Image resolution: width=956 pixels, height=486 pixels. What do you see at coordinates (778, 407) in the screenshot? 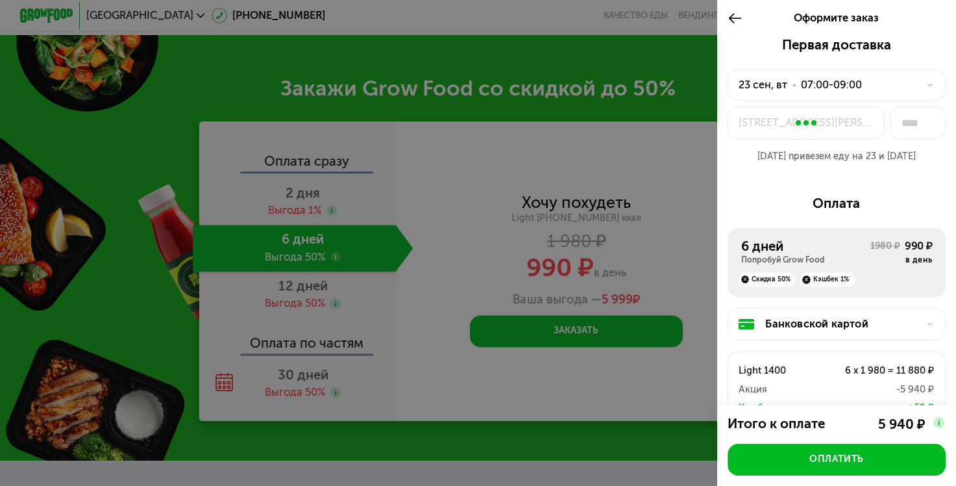
I see `div: Кэшбек` at bounding box center [778, 407].